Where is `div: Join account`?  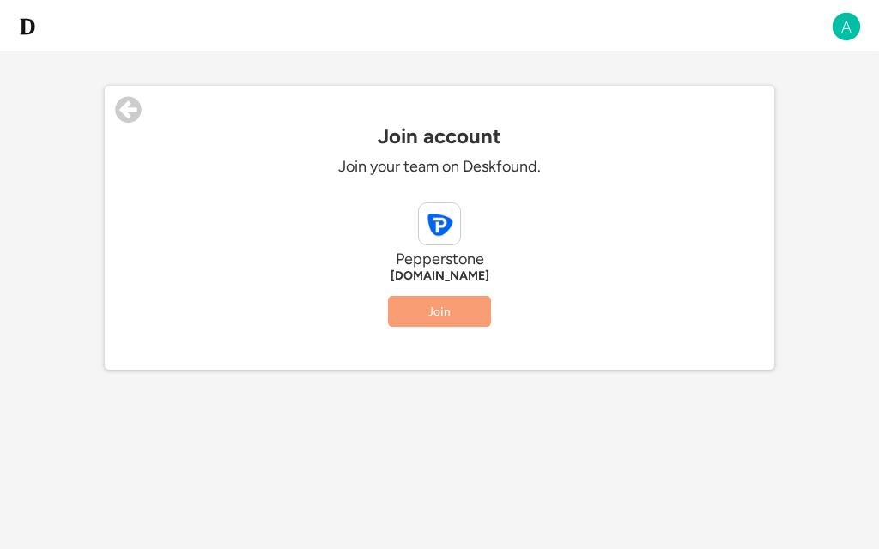
div: Join account is located at coordinates (439, 136).